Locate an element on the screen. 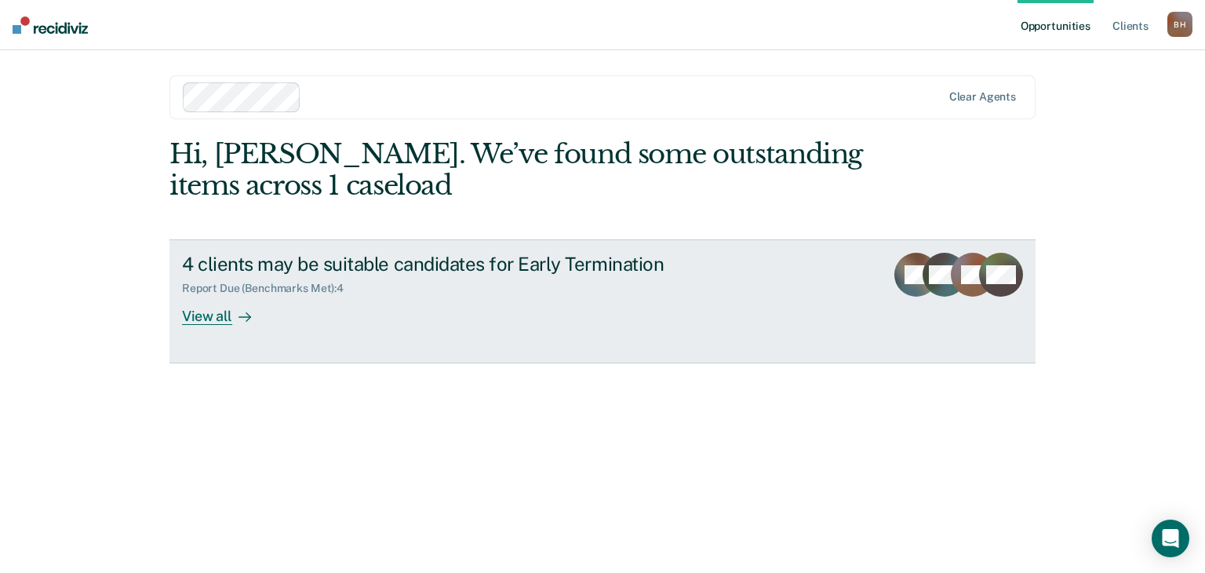  button: BH is located at coordinates (1180, 24).